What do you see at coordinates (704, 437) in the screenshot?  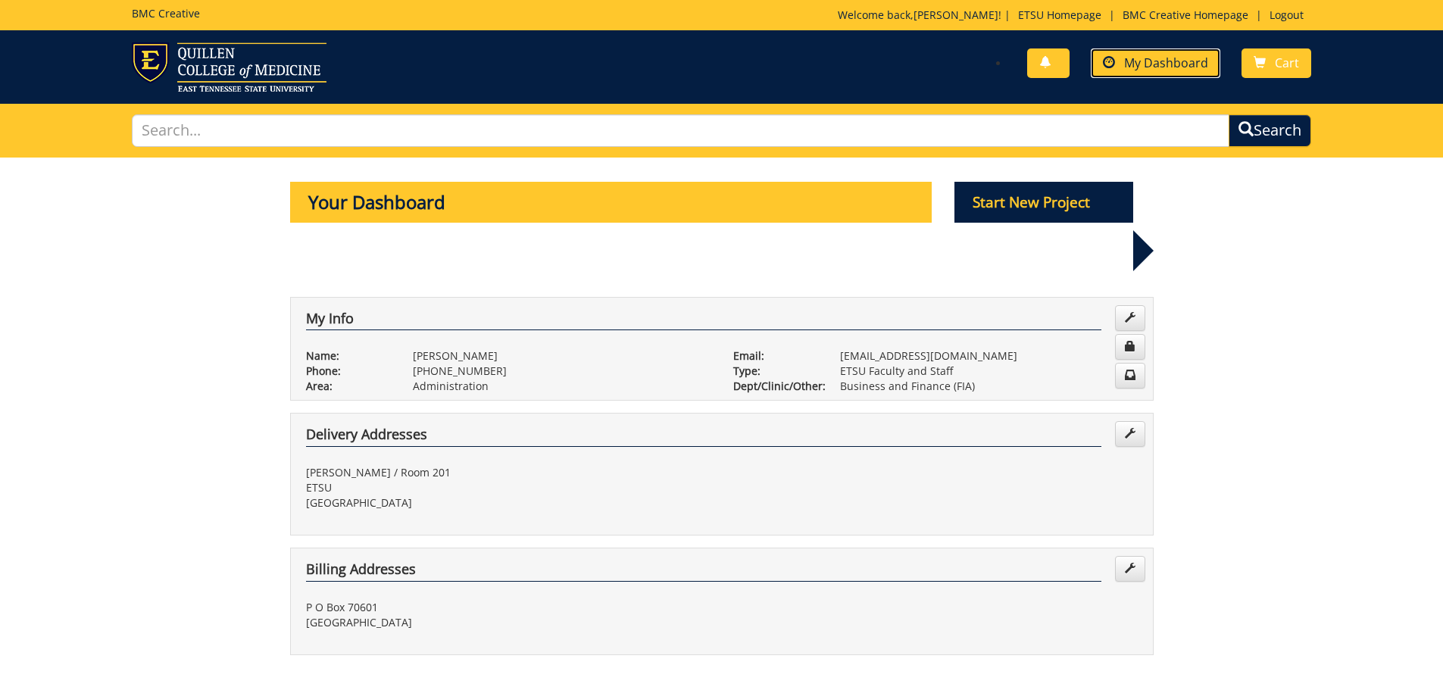 I see `h4: Delivery Addresses` at bounding box center [704, 437].